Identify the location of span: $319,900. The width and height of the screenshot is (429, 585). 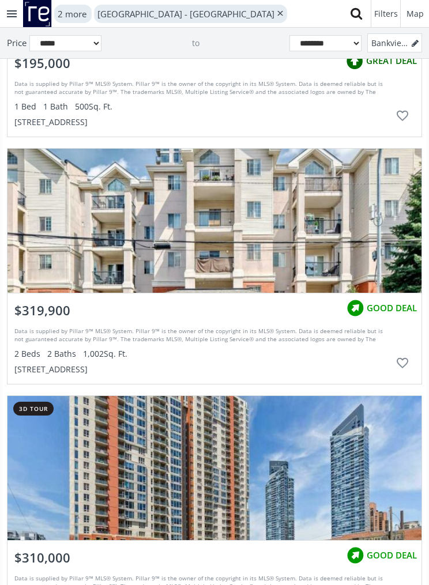
(42, 310).